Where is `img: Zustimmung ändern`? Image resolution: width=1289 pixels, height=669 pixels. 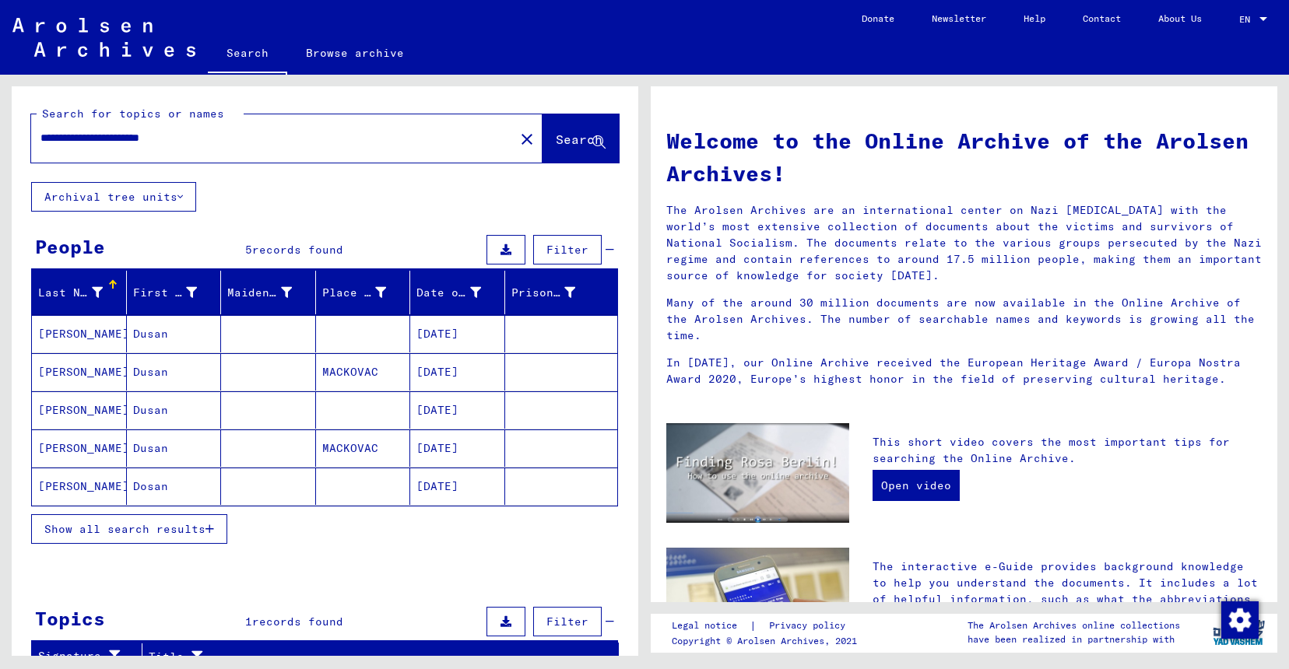 img: Zustimmung ändern is located at coordinates (1240, 620).